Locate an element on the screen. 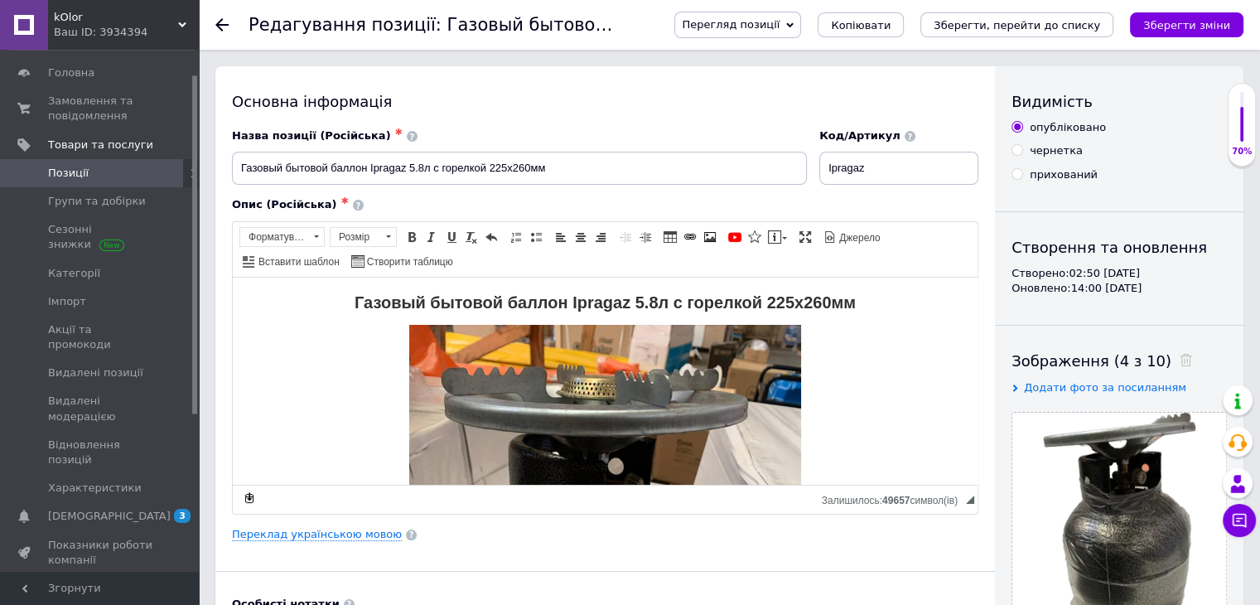 This screenshot has width=1260, height=605. a: Вставити/Редагувати посилання (Ctrl+L) is located at coordinates (690, 237).